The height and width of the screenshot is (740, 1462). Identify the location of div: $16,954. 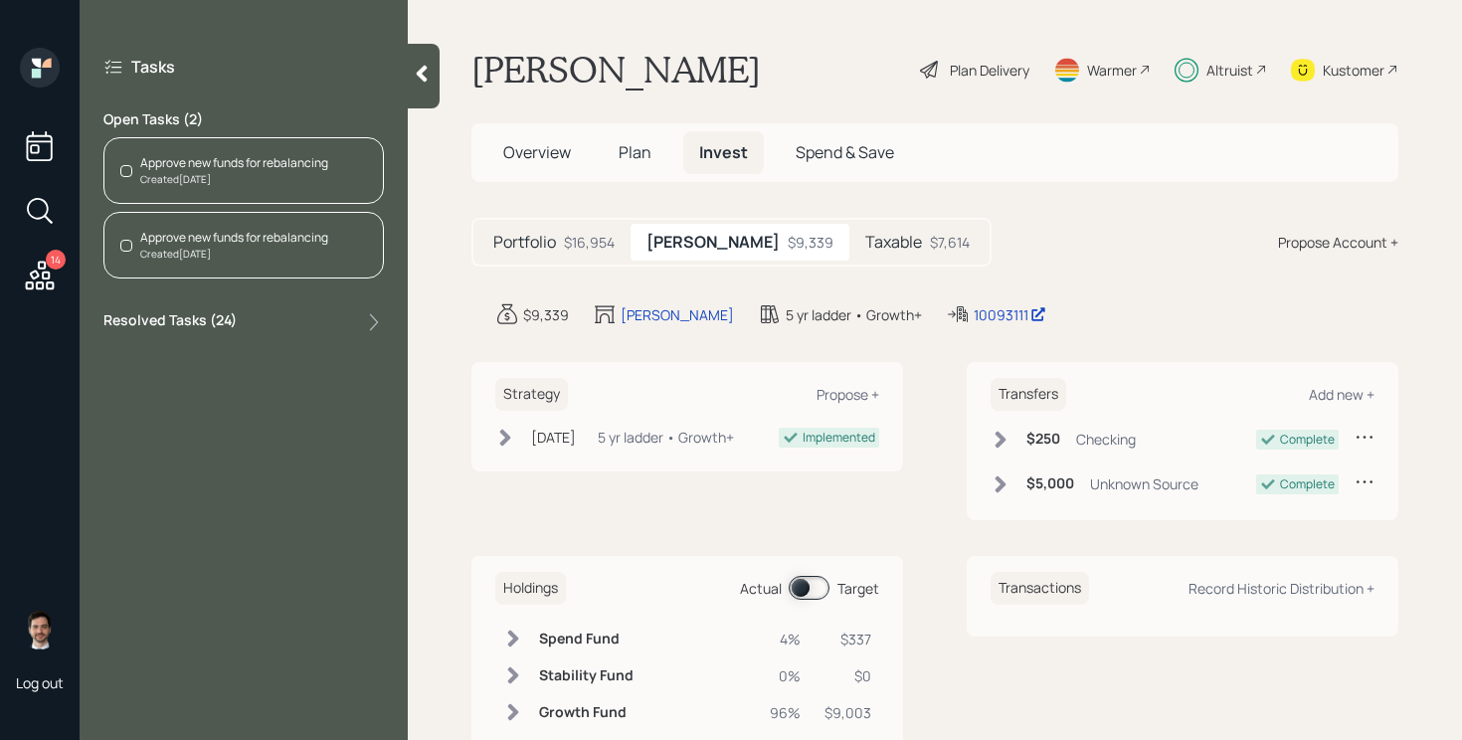
(589, 242).